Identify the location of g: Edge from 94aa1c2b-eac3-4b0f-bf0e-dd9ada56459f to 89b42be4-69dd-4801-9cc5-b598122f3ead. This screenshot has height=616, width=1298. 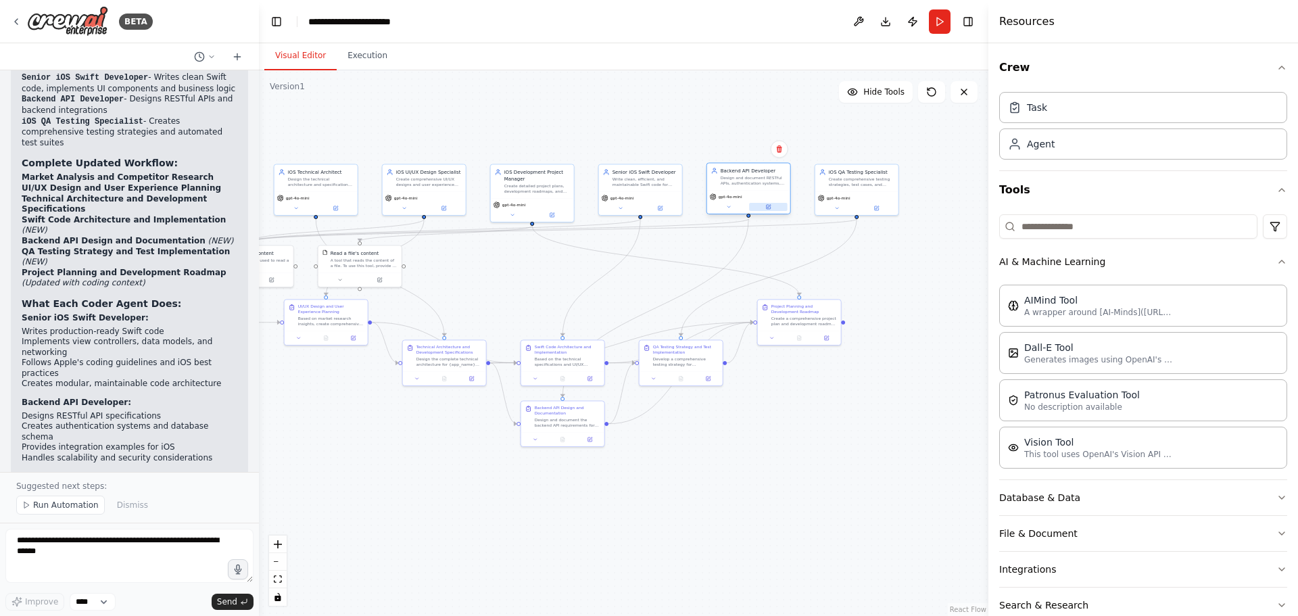
(740, 343).